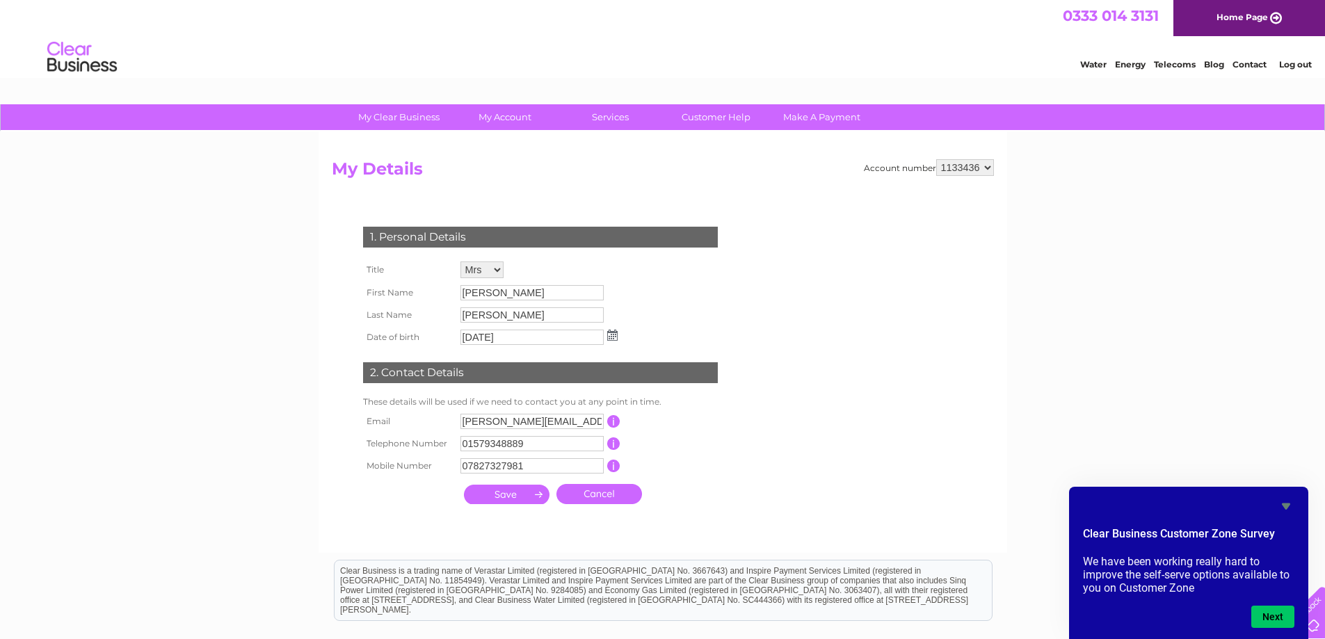  Describe the element at coordinates (82, 57) in the screenshot. I see `img: logo.png` at that location.